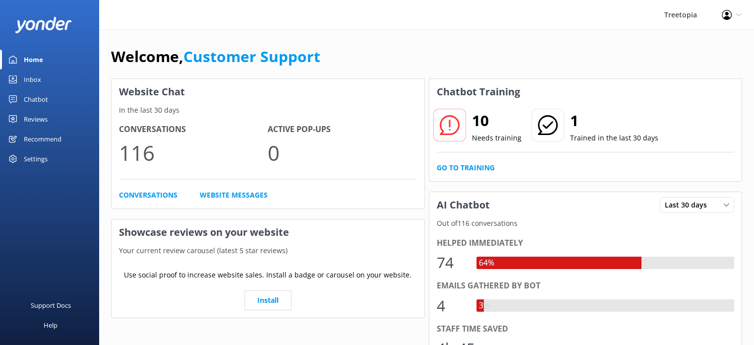  Describe the element at coordinates (497, 120) in the screenshot. I see `h2: 10` at that location.